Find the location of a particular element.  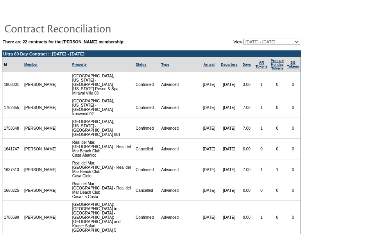

img: pgTtlContractReconciliation.gif is located at coordinates (82, 28).